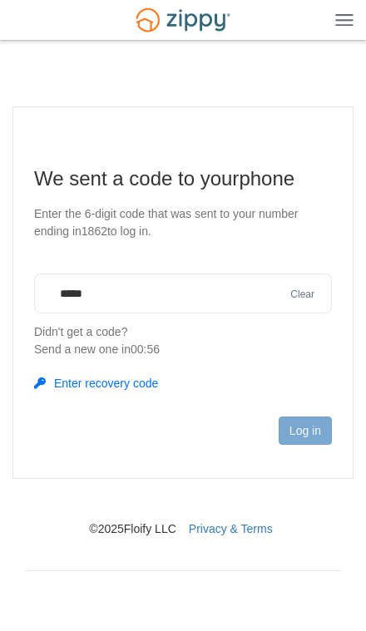 This screenshot has height=631, width=366. Describe the element at coordinates (230, 528) in the screenshot. I see `a: Privacy & Terms` at that location.